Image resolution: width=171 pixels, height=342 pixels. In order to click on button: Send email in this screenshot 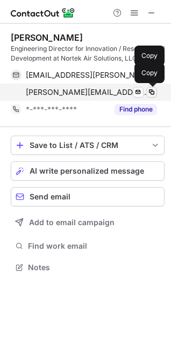, I will do `click(87, 197)`.